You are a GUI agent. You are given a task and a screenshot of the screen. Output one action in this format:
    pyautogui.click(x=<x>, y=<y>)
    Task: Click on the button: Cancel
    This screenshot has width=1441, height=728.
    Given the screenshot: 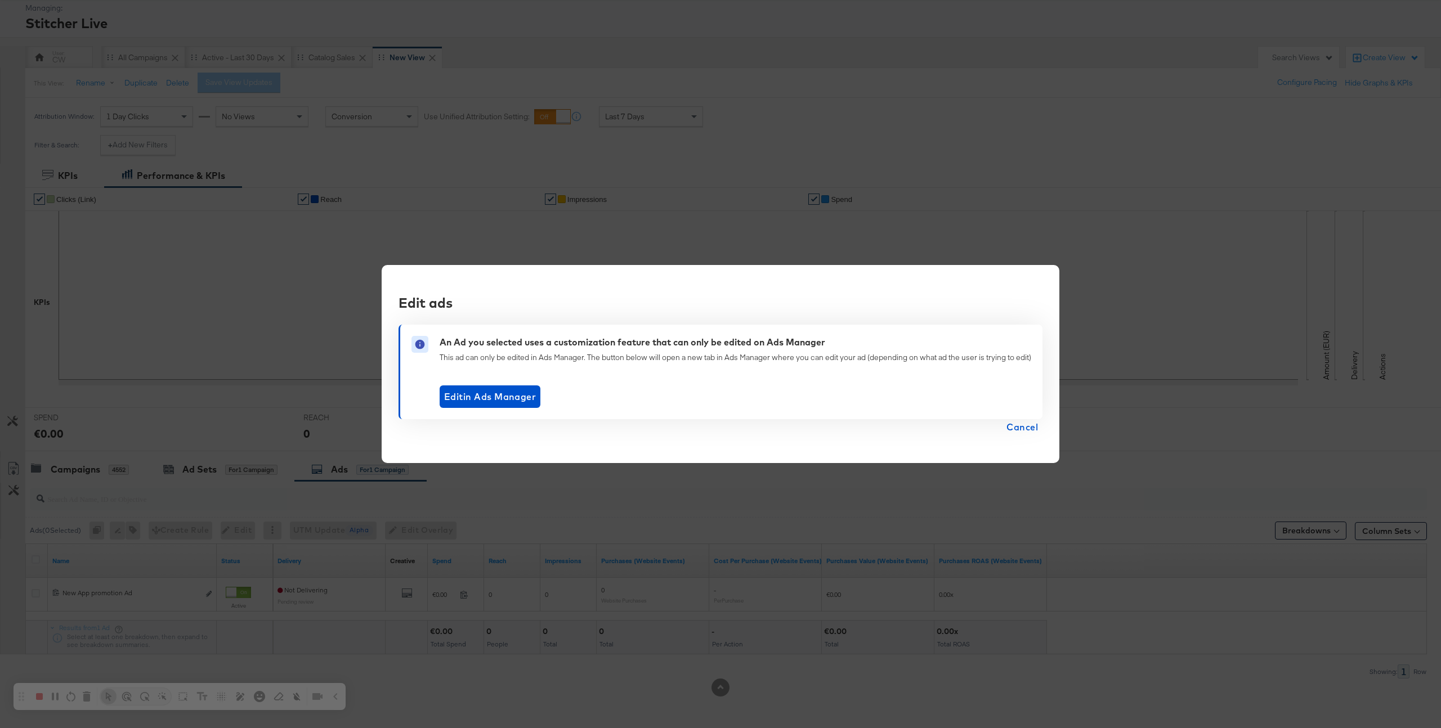 What is the action you would take?
    pyautogui.click(x=1022, y=427)
    